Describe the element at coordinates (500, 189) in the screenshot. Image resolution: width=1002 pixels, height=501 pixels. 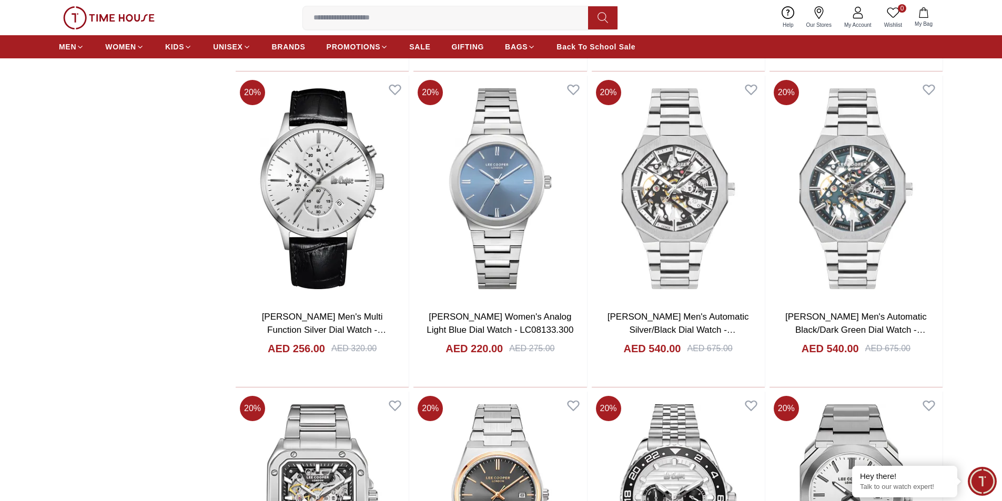
I see `a: Lee Cooper Women's Analog Light Blue Dial Watch - LC08133.300` at that location.